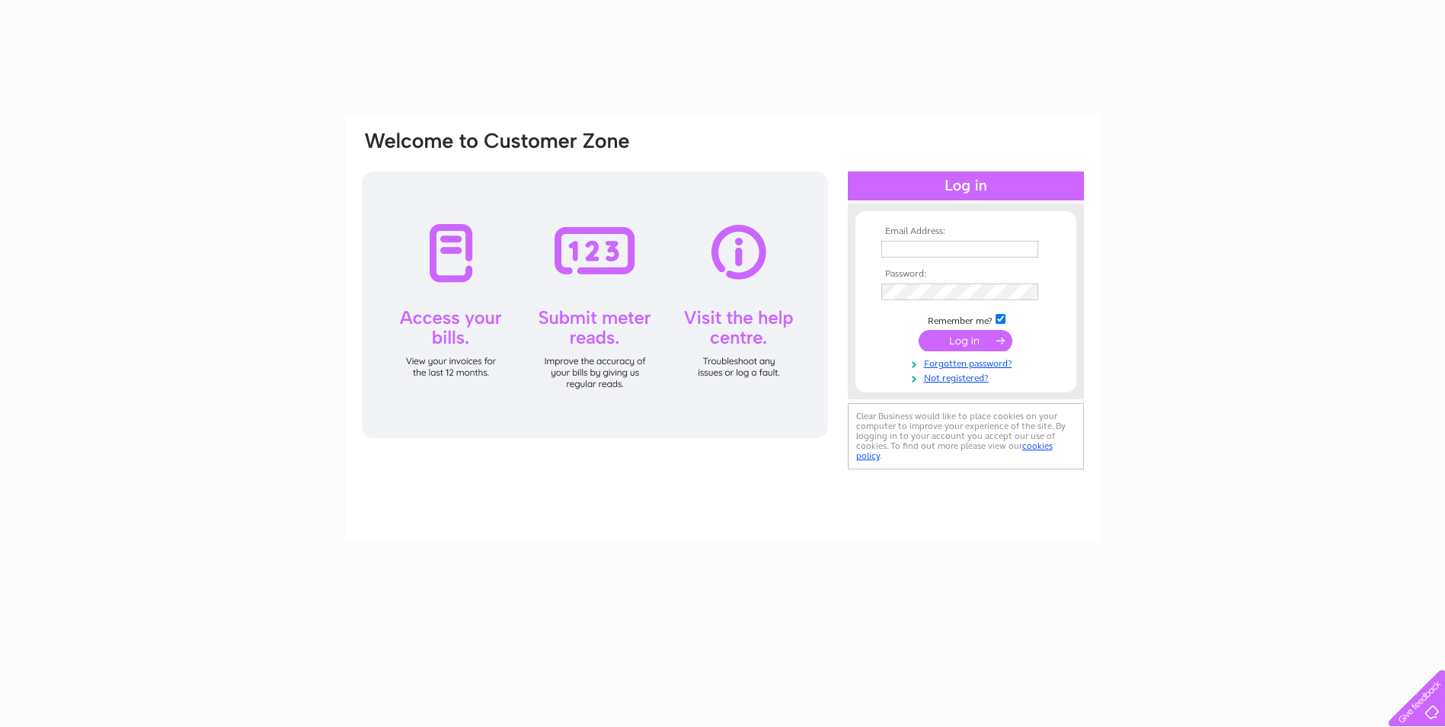 This screenshot has width=1445, height=727. I want to click on th: Password:, so click(966, 274).